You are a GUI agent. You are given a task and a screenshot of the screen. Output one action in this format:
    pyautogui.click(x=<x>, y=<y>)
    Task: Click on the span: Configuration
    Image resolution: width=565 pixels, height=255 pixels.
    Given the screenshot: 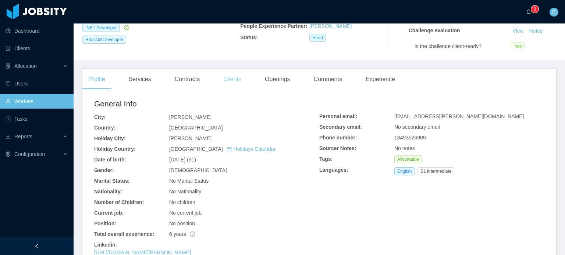 What is the action you would take?
    pyautogui.click(x=29, y=154)
    